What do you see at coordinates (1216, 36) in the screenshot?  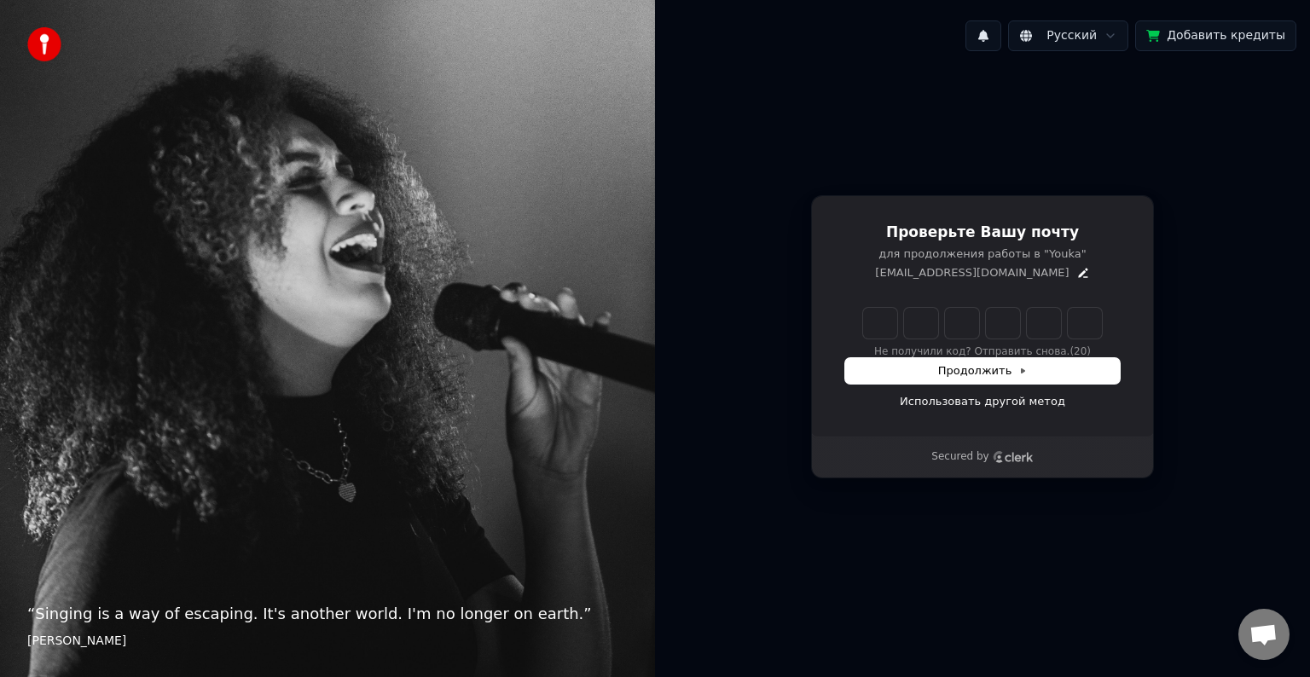 I see `button: Добавить кредиты` at bounding box center [1216, 36].